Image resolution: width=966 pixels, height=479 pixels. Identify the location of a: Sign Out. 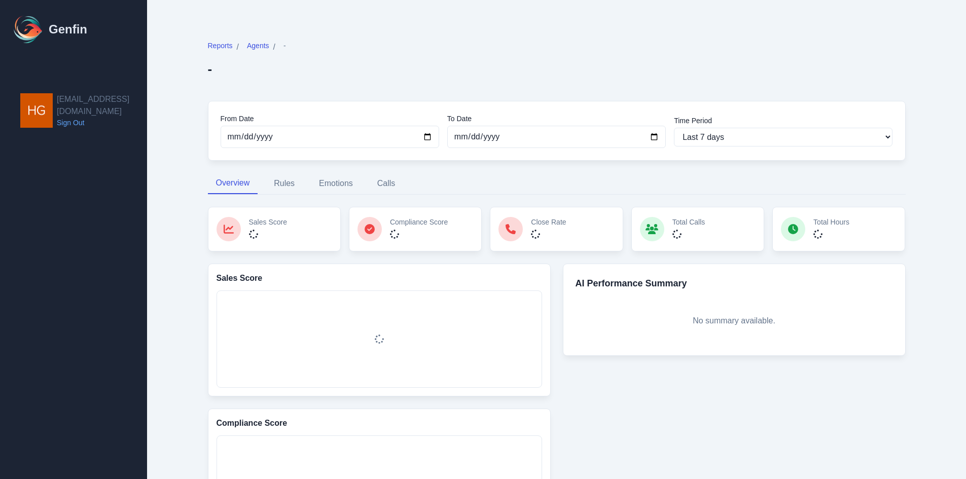
(102, 123).